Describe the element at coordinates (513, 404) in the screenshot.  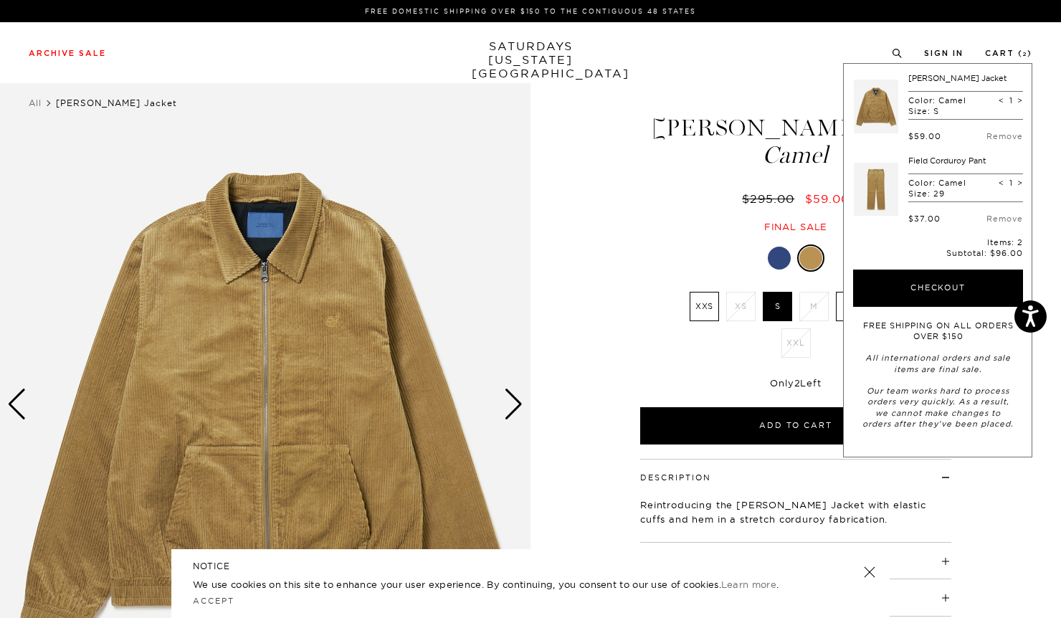
I see `div: Next slide` at that location.